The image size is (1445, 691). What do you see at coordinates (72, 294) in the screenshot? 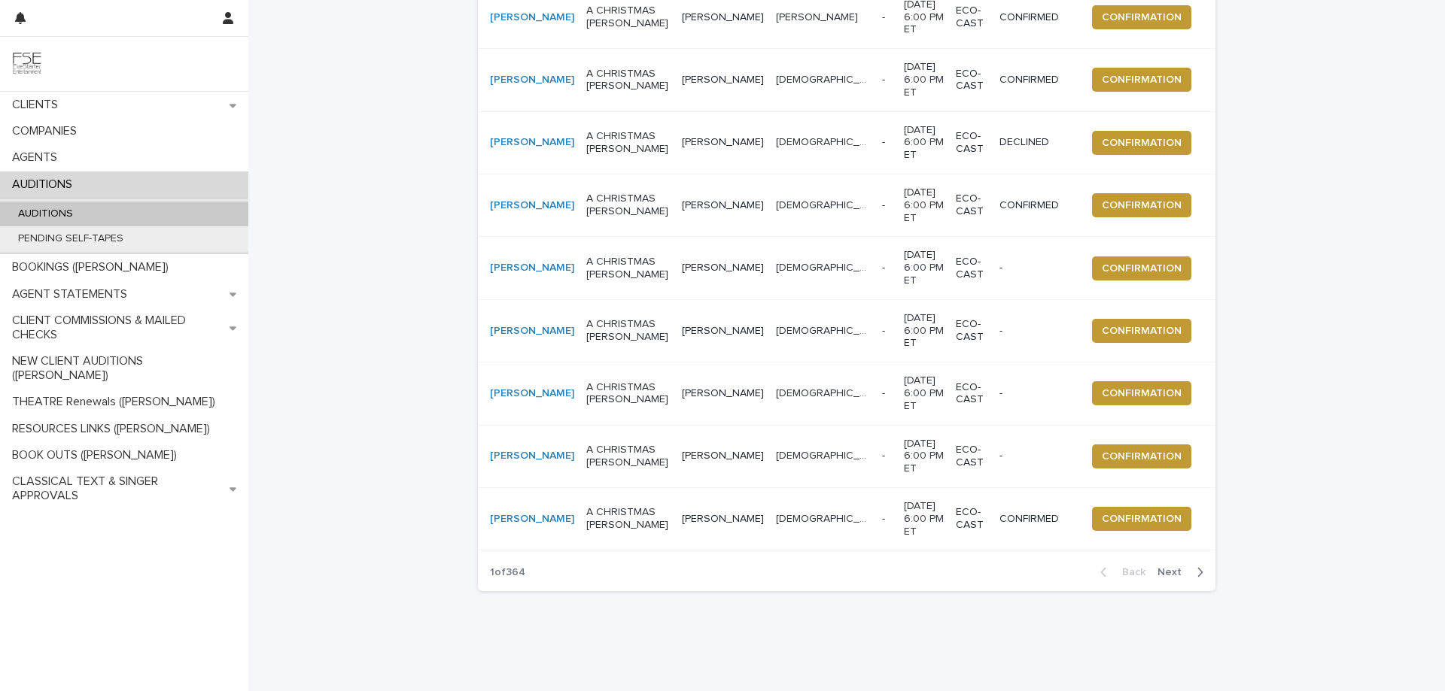
I see `p: AGENT STATEMENTS` at bounding box center [72, 294].